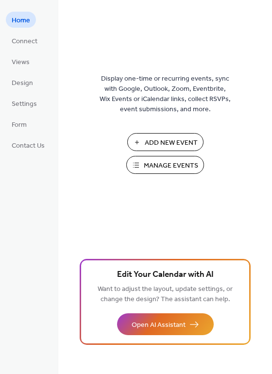 This screenshot has width=272, height=374. What do you see at coordinates (20, 61) in the screenshot?
I see `a: Views` at bounding box center [20, 61].